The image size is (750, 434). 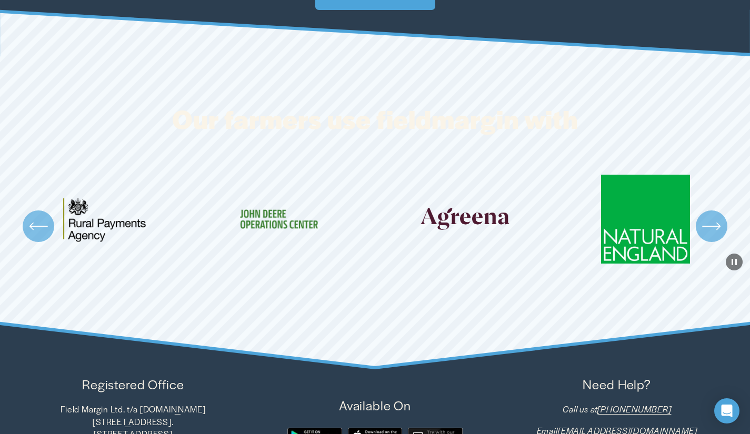 What do you see at coordinates (375, 406) in the screenshot?
I see `p: Available On` at bounding box center [375, 406].